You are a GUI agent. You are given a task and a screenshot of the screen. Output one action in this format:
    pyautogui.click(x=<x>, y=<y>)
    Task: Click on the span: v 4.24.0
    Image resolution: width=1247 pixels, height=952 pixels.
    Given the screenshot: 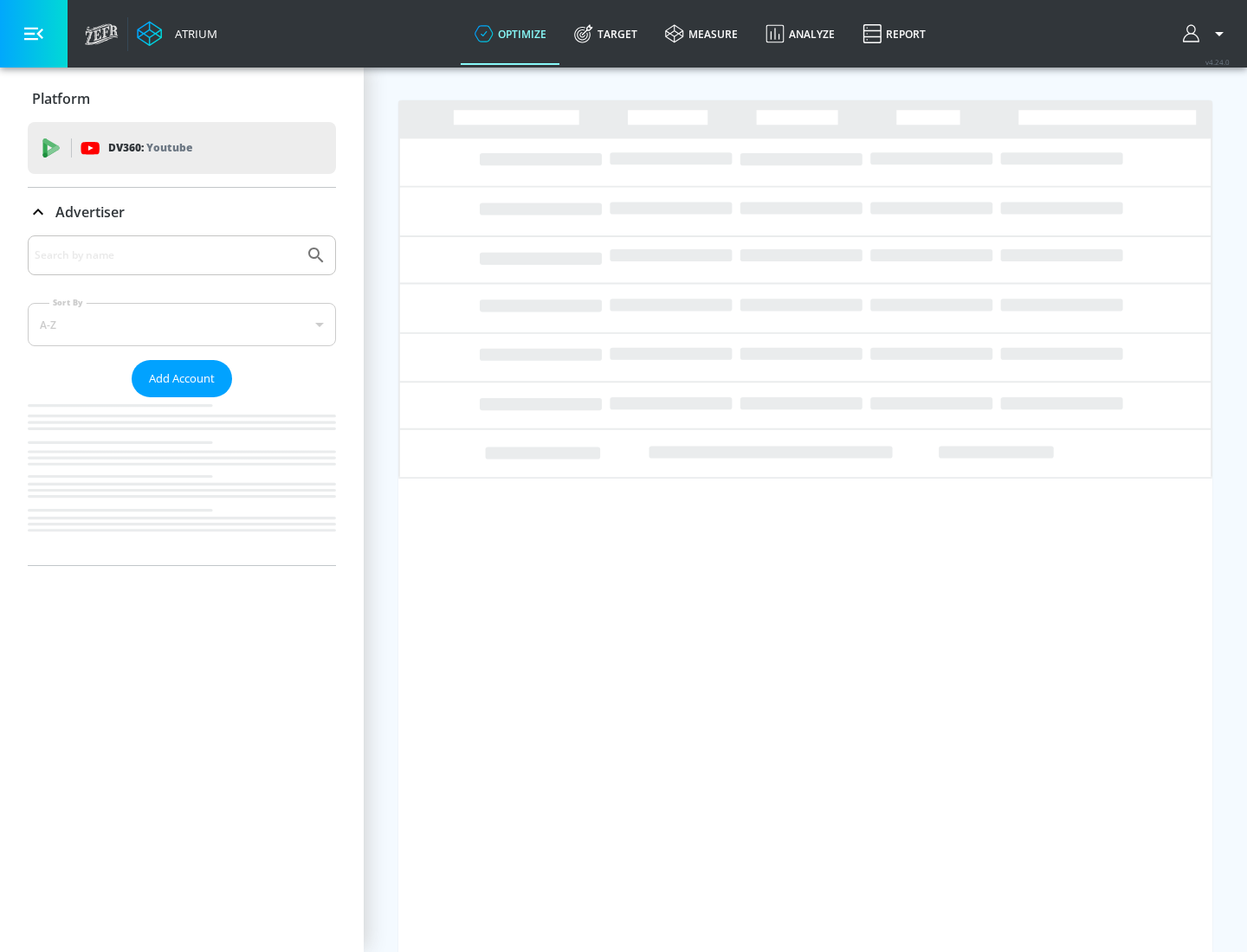 What is the action you would take?
    pyautogui.click(x=1217, y=62)
    